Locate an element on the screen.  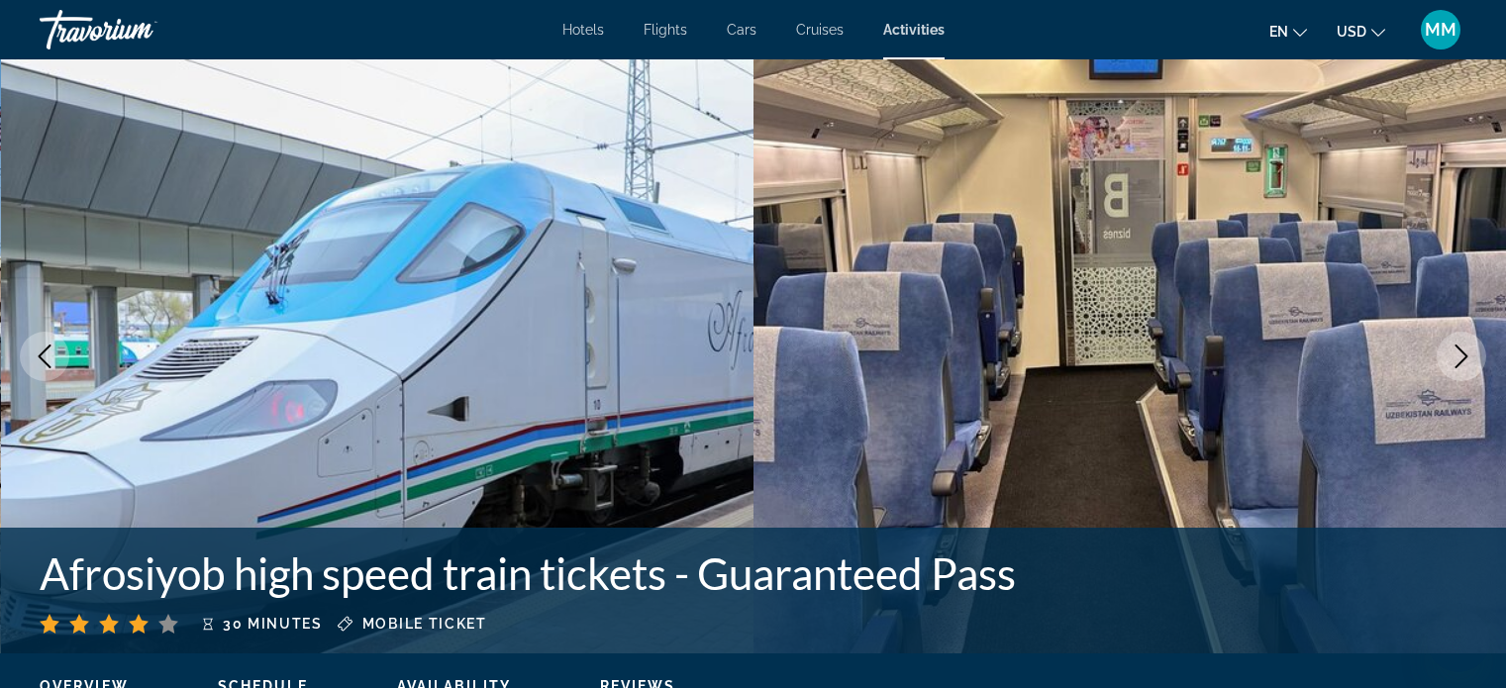
a: Hotels is located at coordinates (583, 30).